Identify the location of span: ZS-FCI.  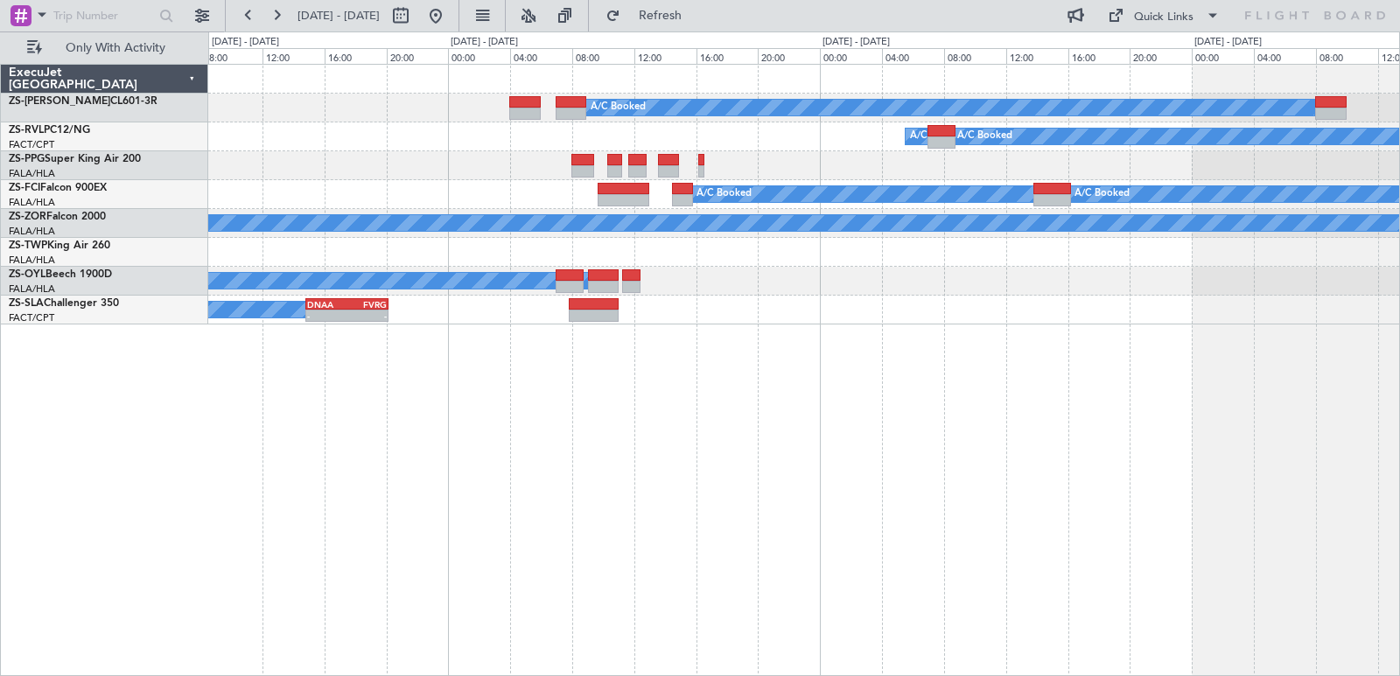
(25, 188).